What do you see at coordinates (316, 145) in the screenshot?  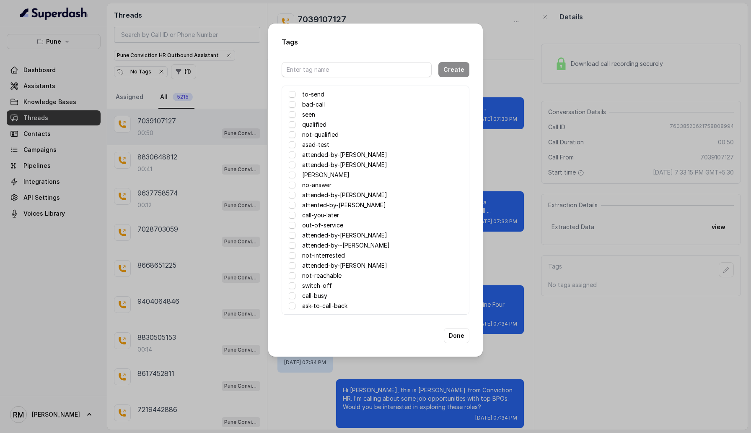 I see `label: asad-test` at bounding box center [316, 145].